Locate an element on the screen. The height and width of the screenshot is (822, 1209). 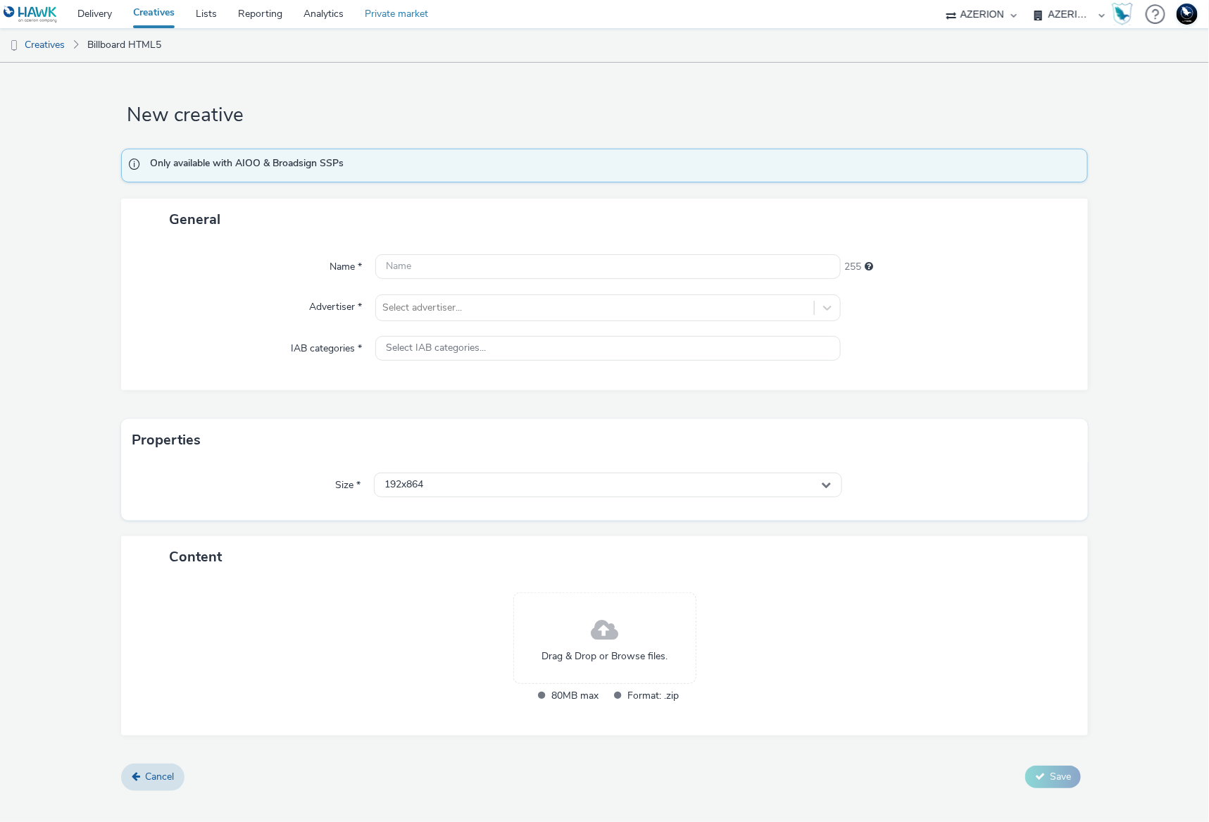
span: 80MB max is located at coordinates (577, 695).